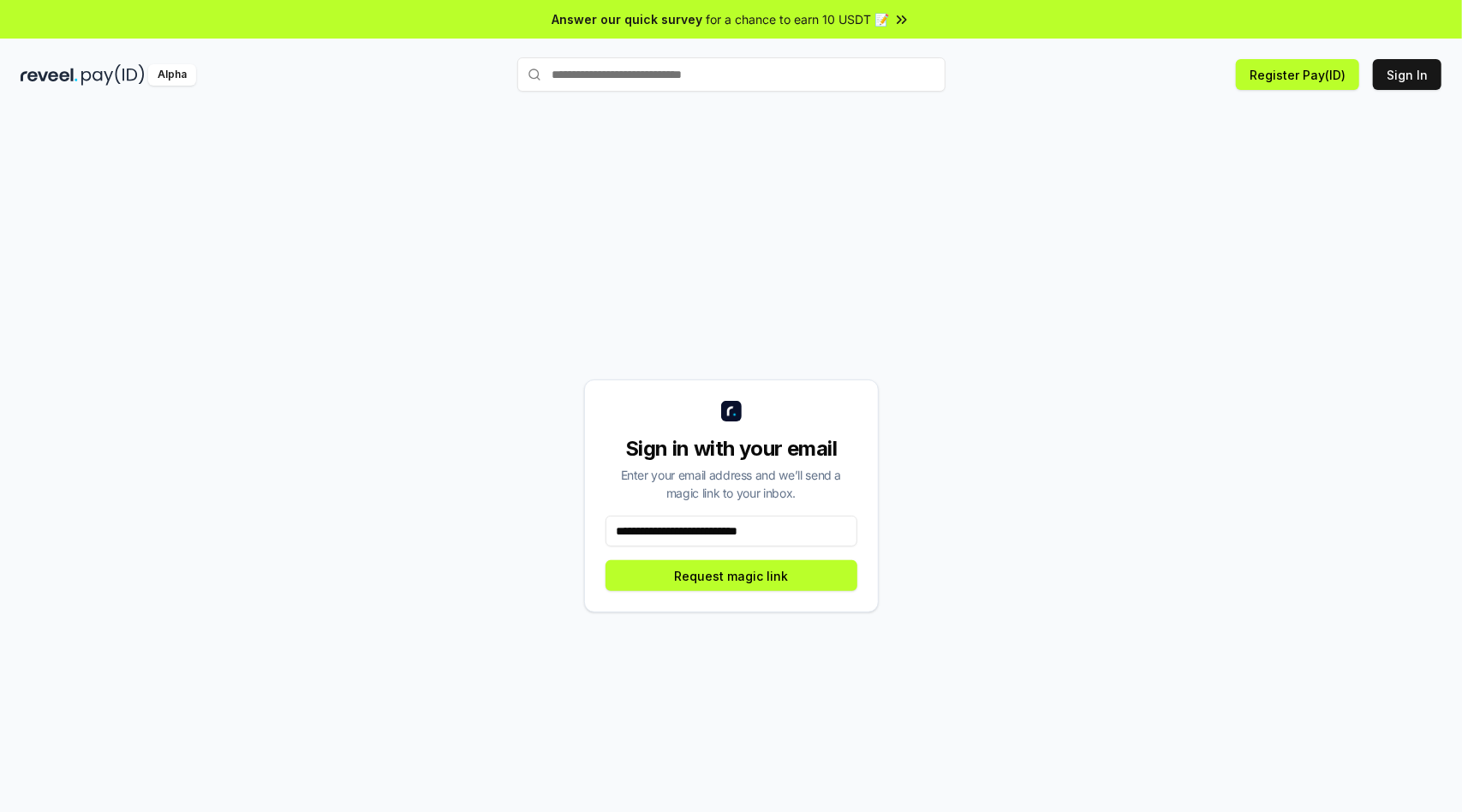  Describe the element at coordinates (732, 576) in the screenshot. I see `button: Request magic link` at that location.